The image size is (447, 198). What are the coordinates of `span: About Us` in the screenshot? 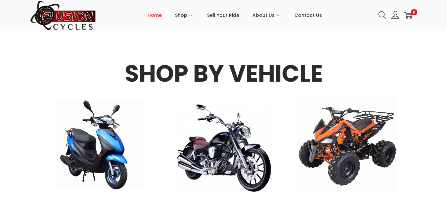 It's located at (263, 15).